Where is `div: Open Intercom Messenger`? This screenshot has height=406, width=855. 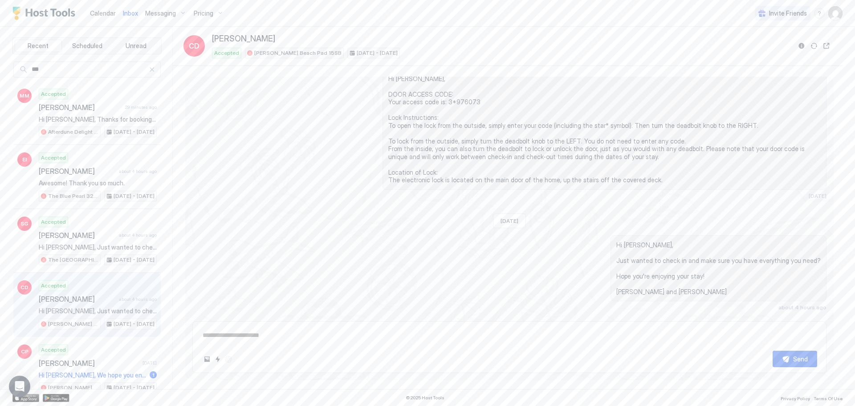 div: Open Intercom Messenger is located at coordinates (20, 386).